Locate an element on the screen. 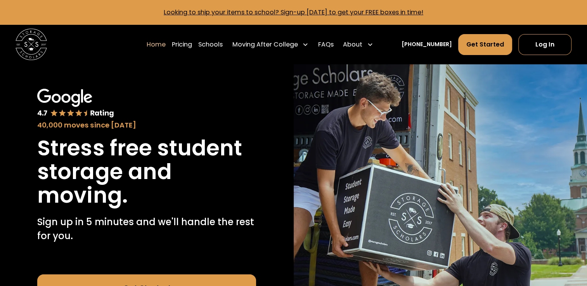 The width and height of the screenshot is (587, 286). a: Pricing is located at coordinates (182, 45).